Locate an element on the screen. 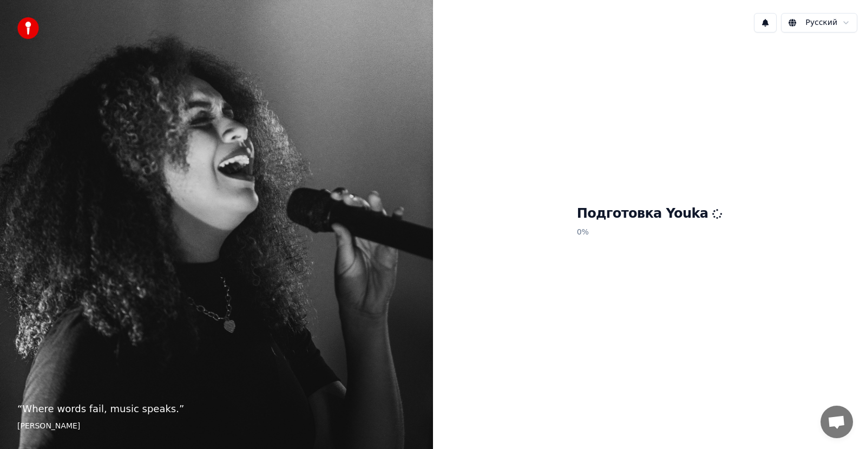  h1: Подготовка Youka is located at coordinates (649, 214).